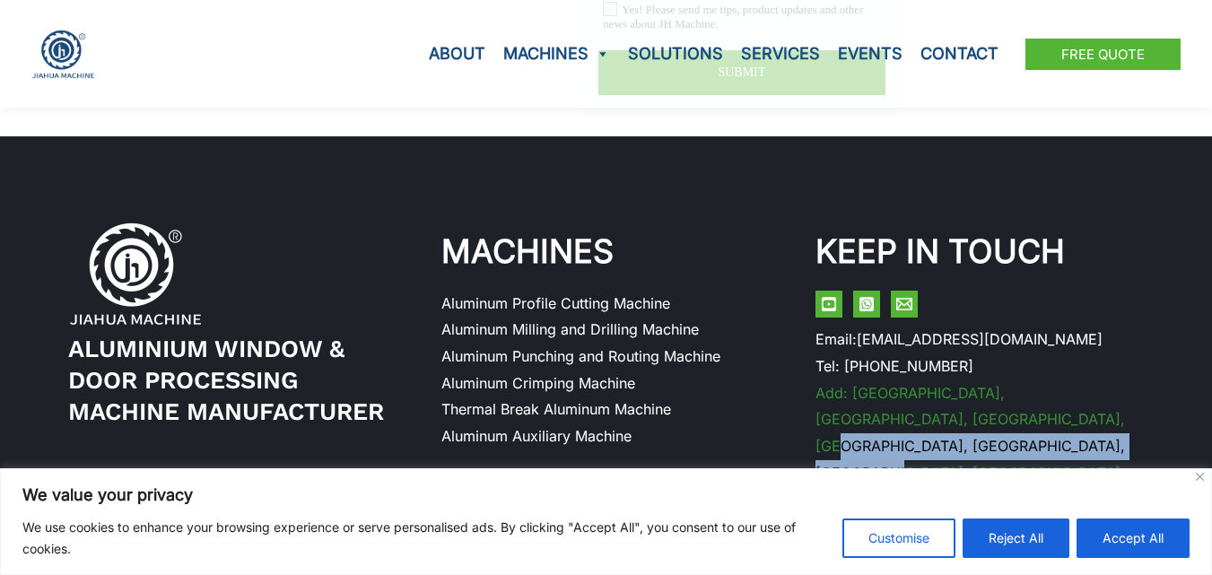 This screenshot has width=1212, height=575. What do you see at coordinates (1103, 54) in the screenshot?
I see `div: Free Quote` at bounding box center [1103, 54].